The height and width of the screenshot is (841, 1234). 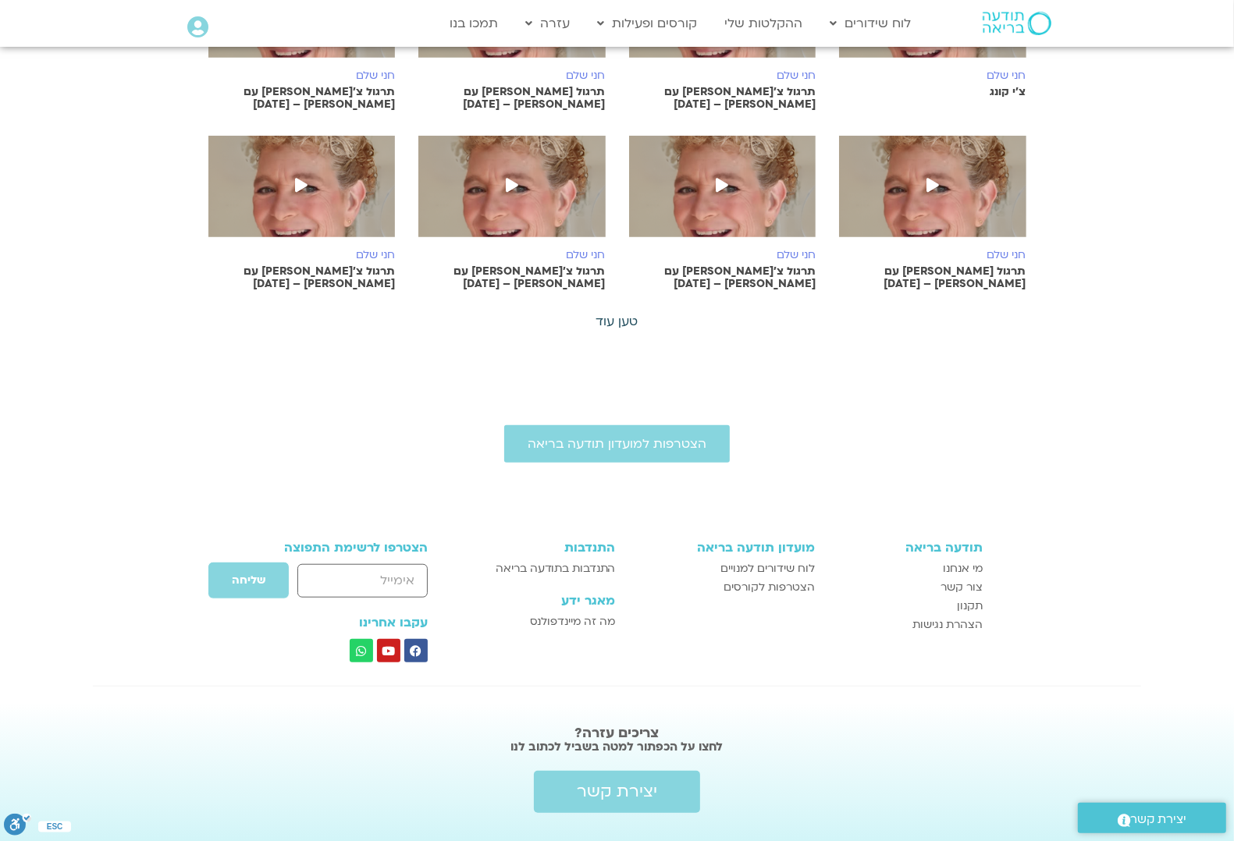 I want to click on h3: מאגר ידע, so click(x=543, y=601).